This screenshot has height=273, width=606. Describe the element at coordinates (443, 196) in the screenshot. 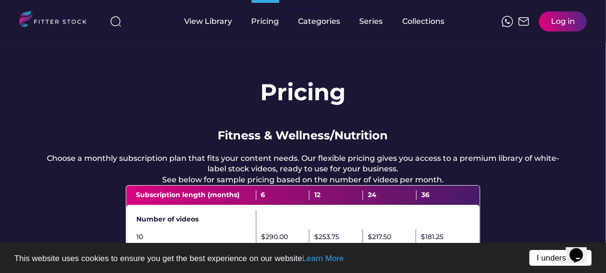

I see `div: 36` at that location.